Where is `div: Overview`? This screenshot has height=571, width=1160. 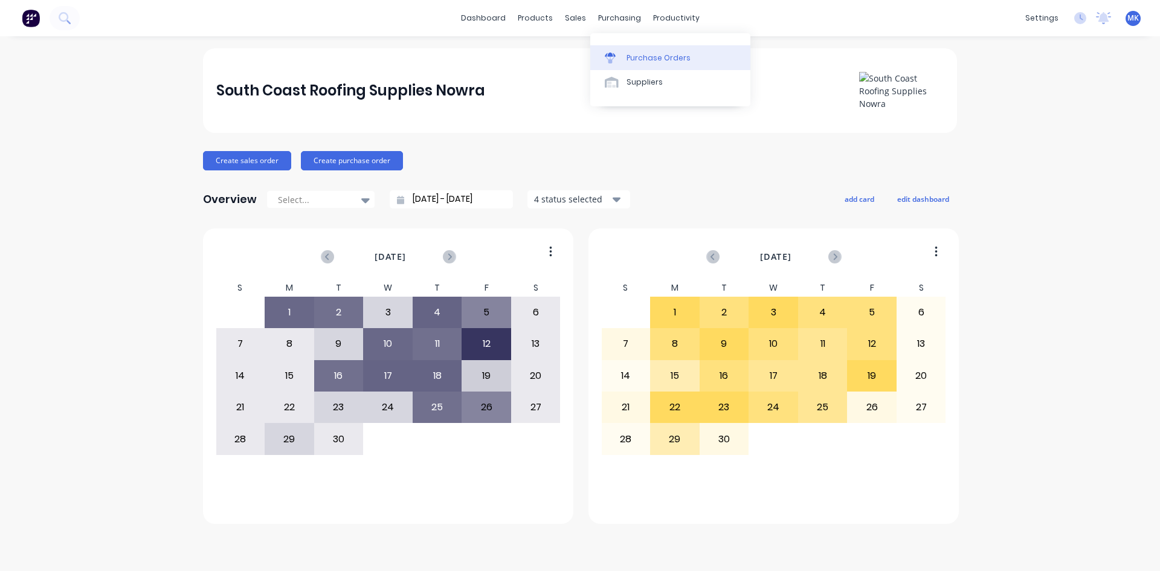
div: Overview is located at coordinates (230, 199).